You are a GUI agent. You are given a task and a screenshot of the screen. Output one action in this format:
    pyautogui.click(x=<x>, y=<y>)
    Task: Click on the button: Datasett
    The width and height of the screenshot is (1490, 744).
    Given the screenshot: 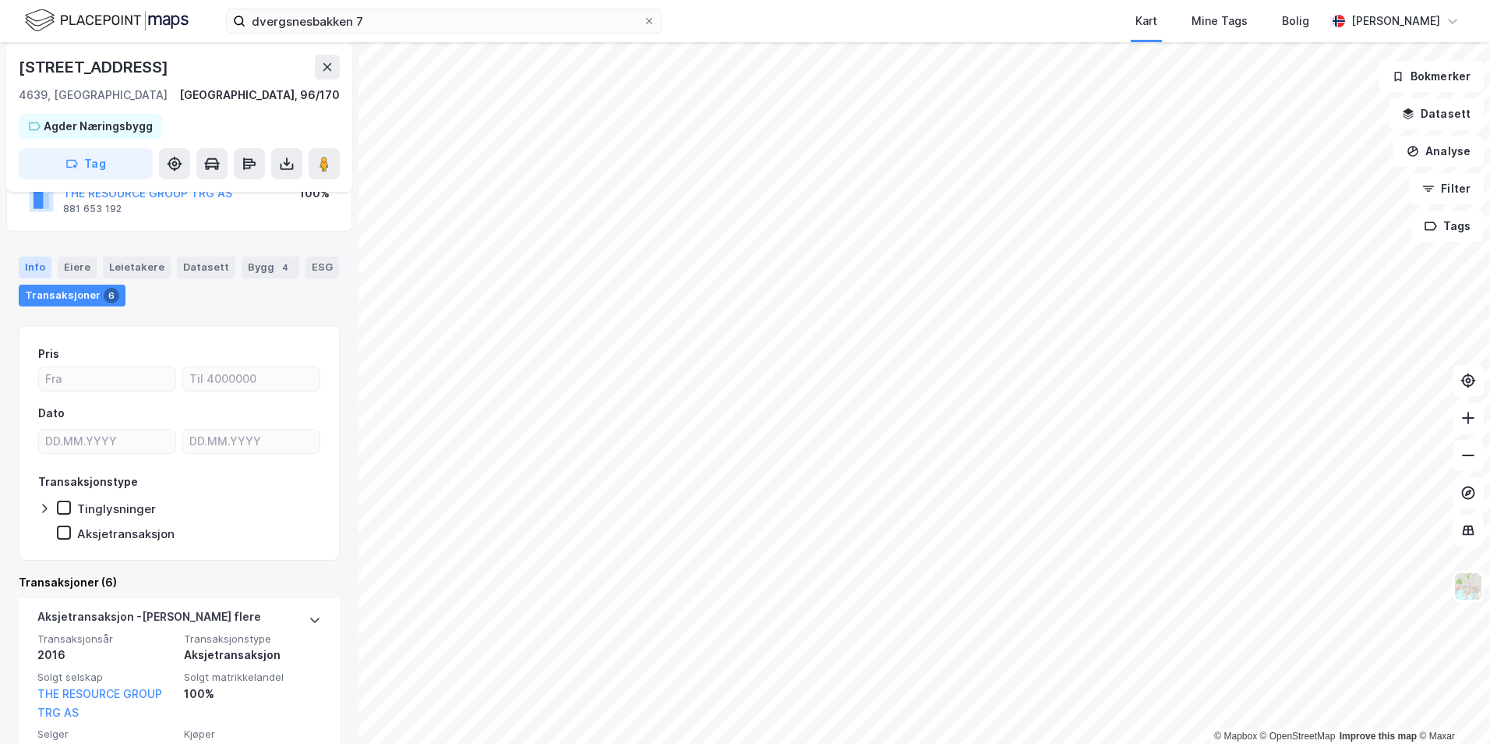 What is the action you would take?
    pyautogui.click(x=1436, y=114)
    